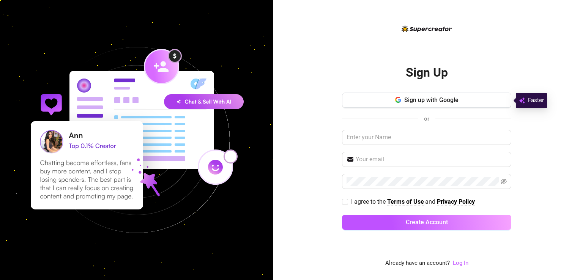  I want to click on span: or, so click(427, 119).